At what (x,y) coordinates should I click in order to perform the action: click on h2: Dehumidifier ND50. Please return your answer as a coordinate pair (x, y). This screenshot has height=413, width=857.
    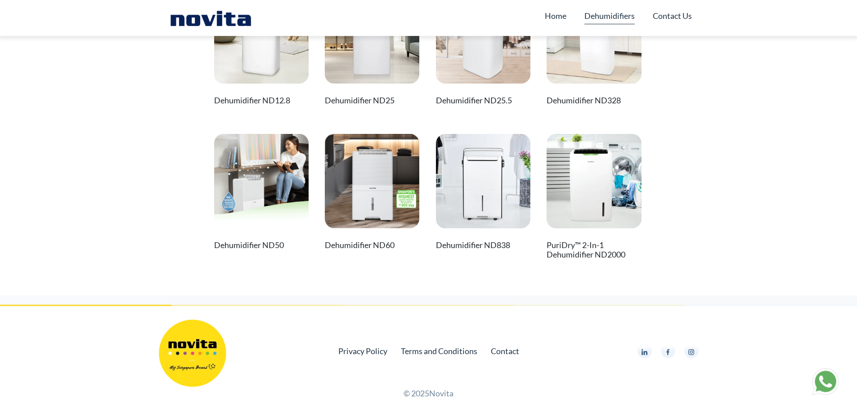
    Looking at the image, I should click on (261, 246).